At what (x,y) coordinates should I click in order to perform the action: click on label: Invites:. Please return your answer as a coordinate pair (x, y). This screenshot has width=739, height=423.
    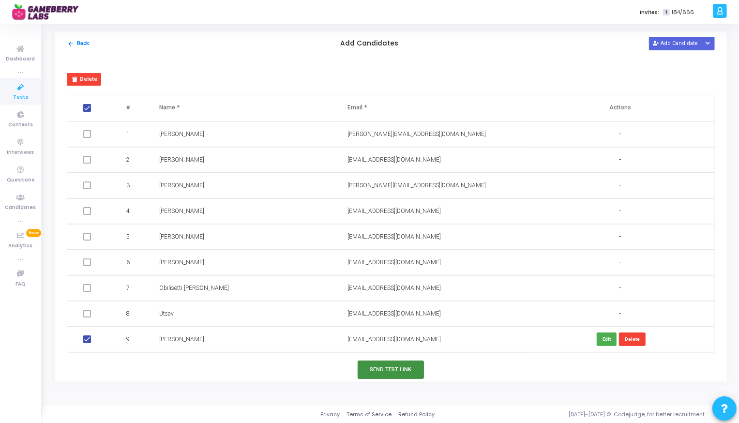
    Looking at the image, I should click on (649, 12).